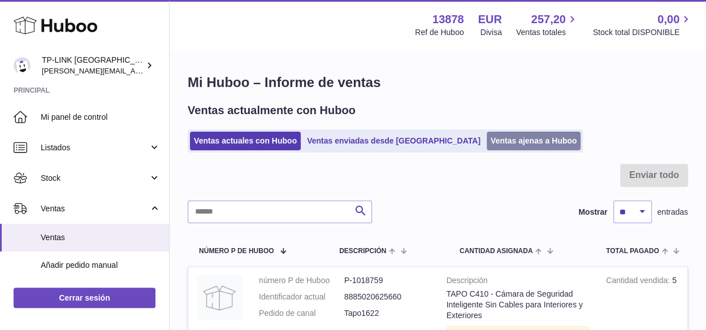  What do you see at coordinates (236, 251) in the screenshot?
I see `span: número P de Huboo` at bounding box center [236, 251].